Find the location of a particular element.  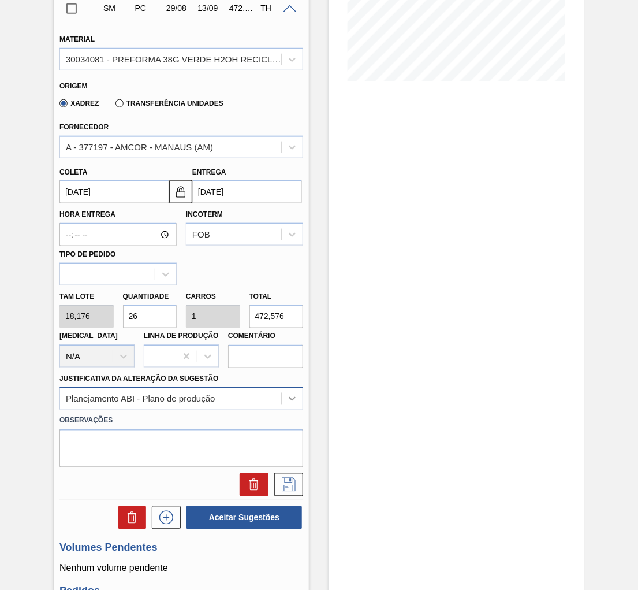

div: Planejamento ABI - Plano de produção is located at coordinates (140, 398).